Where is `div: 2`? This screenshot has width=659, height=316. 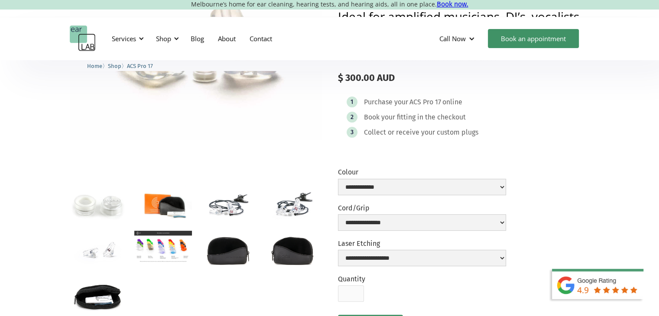
div: 2 is located at coordinates (352, 117).